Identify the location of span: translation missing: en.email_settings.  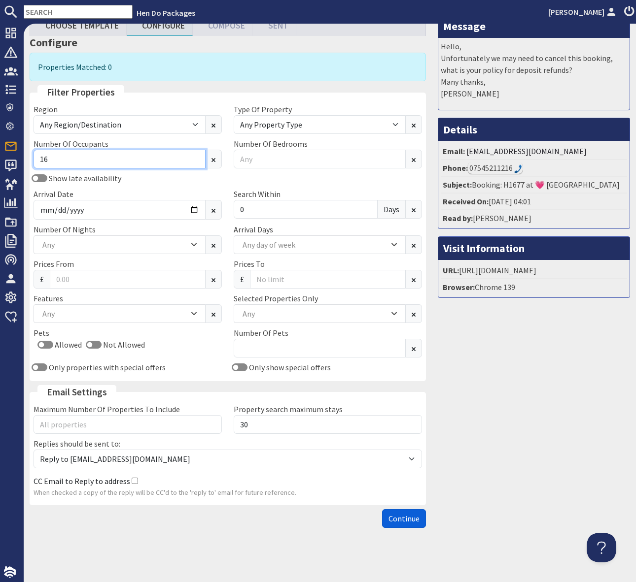
(77, 392).